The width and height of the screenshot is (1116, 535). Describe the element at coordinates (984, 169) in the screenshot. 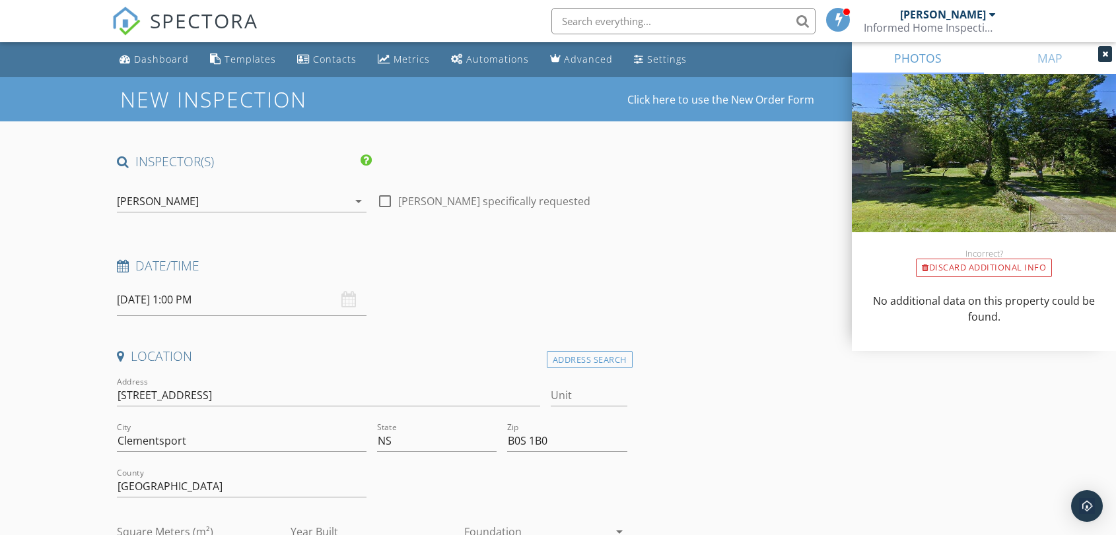

I see `img: streetview` at that location.